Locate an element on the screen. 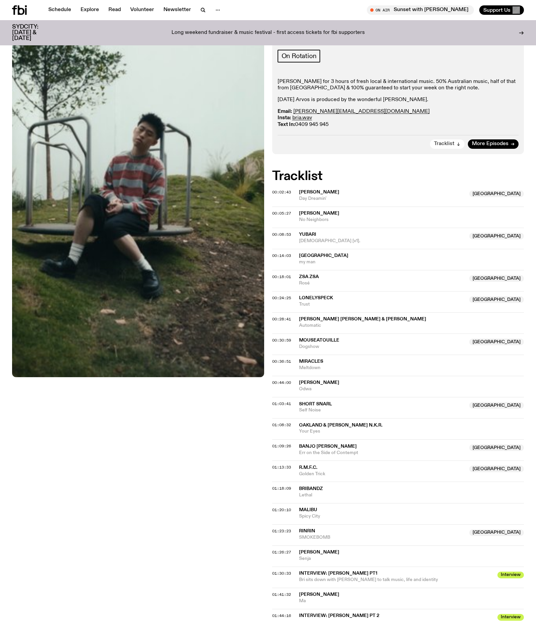 Image resolution: width=536 pixels, height=621 pixels. span: 00:30:59 is located at coordinates (282, 340).